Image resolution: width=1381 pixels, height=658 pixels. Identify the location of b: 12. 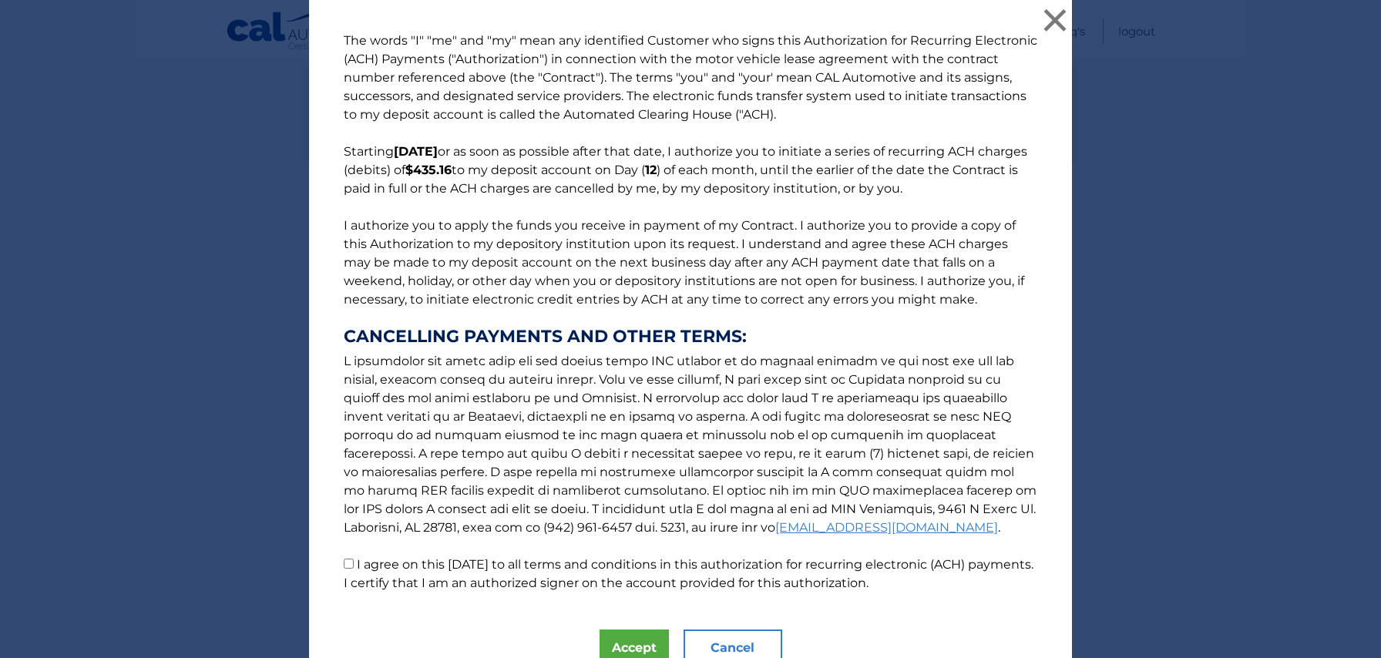
(650, 169).